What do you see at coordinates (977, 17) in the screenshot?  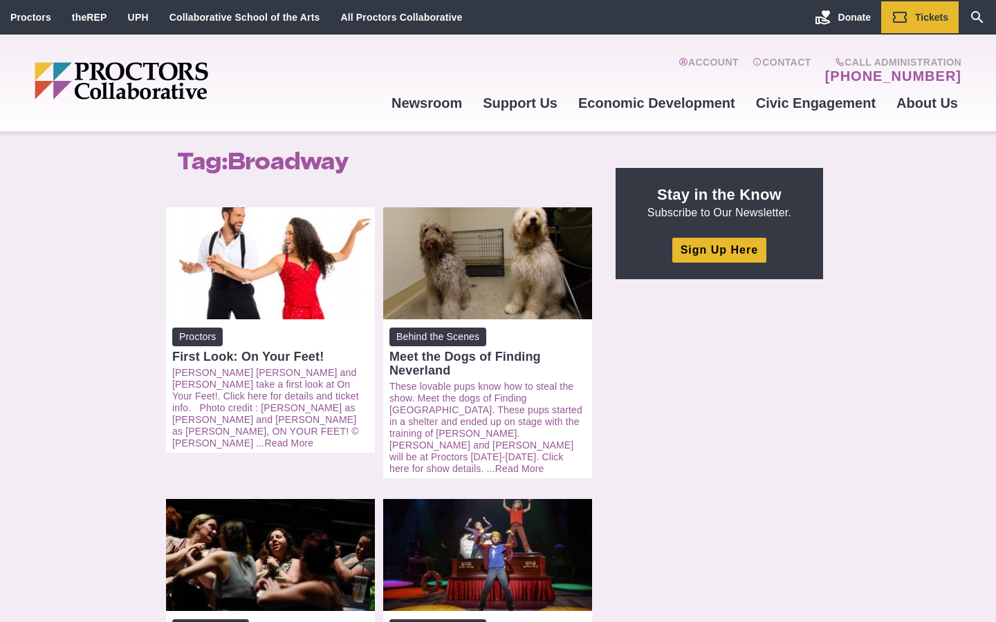 I see `a: Search` at bounding box center [977, 17].